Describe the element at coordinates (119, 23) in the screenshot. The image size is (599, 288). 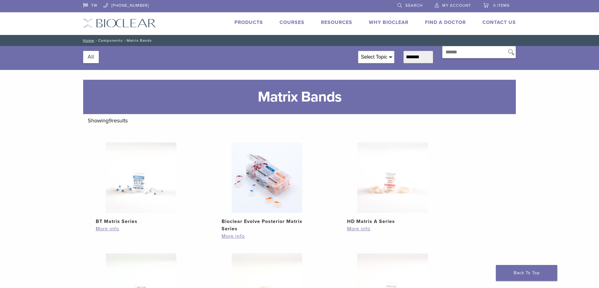
I see `img: Bioclear` at that location.